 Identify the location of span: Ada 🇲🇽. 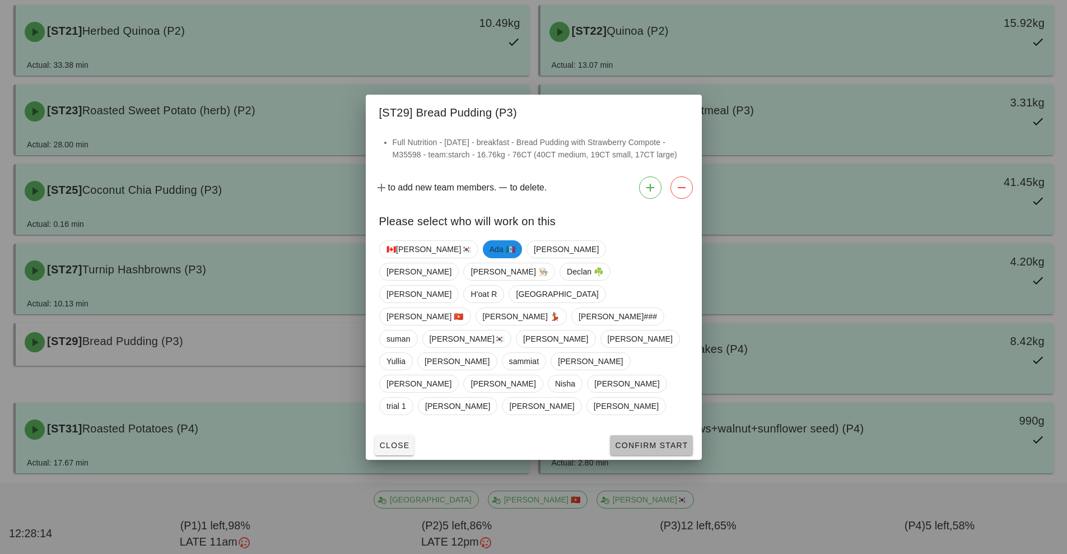
(502, 249).